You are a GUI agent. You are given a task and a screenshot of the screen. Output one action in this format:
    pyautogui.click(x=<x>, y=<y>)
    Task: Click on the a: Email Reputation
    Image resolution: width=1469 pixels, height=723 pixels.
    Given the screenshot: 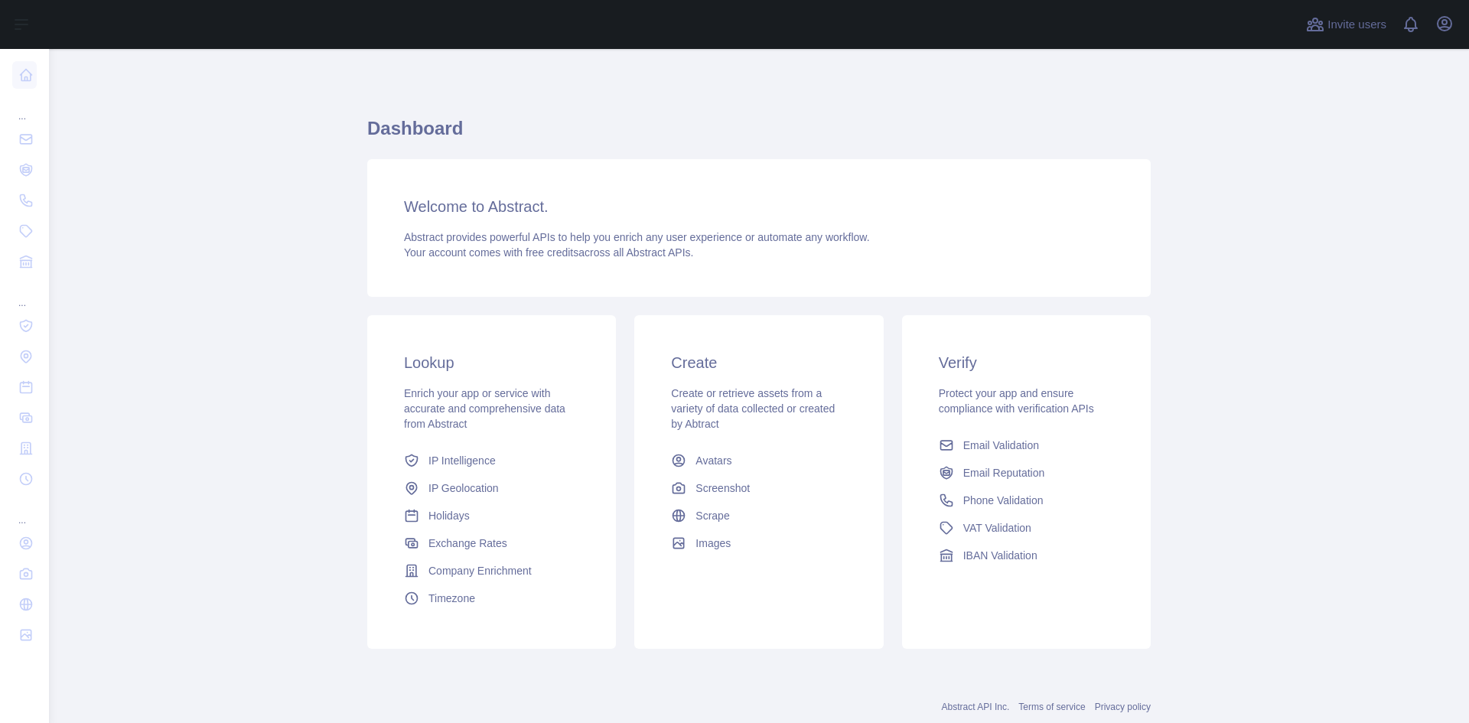 What is the action you would take?
    pyautogui.click(x=1026, y=473)
    